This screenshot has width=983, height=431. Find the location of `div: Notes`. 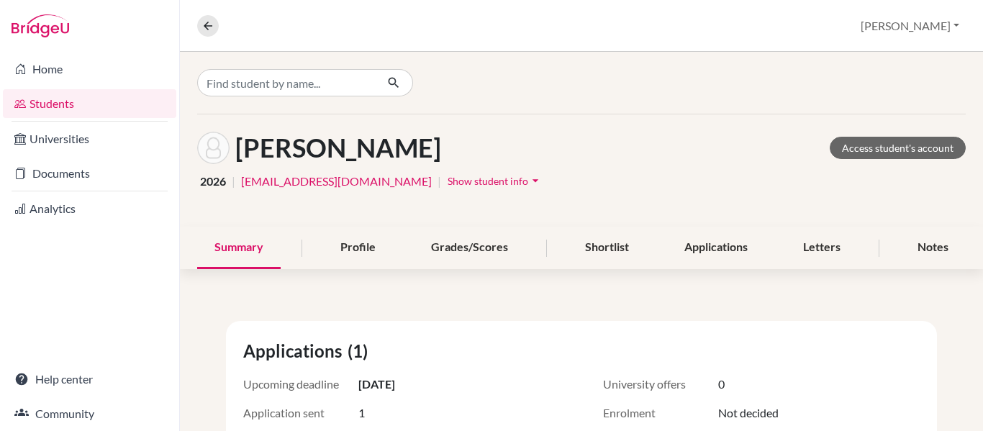

div: Notes is located at coordinates (933, 248).